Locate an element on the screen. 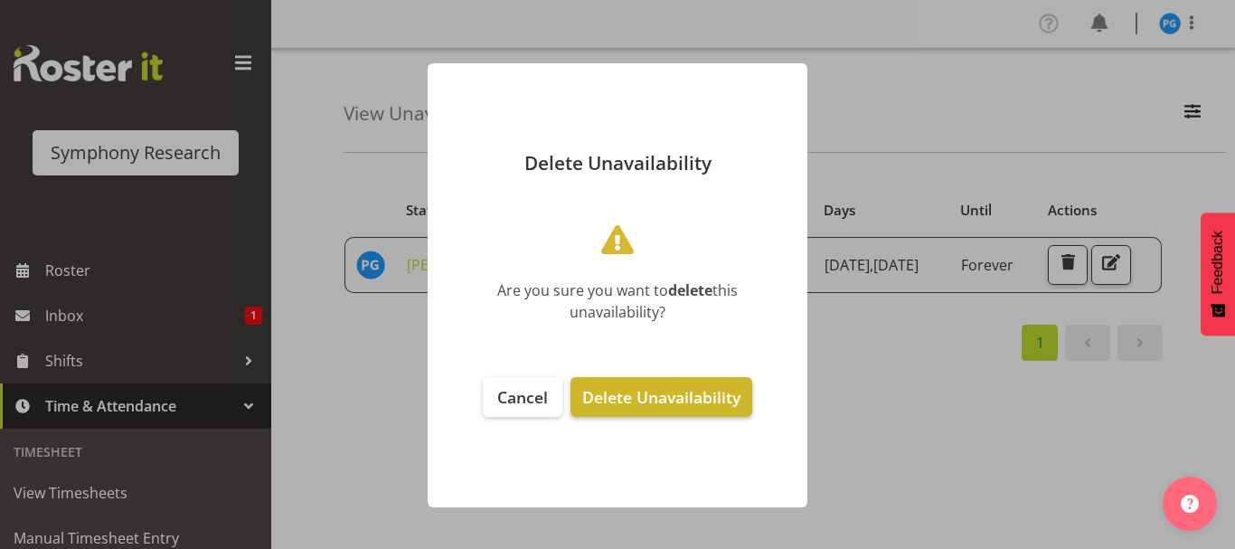 The height and width of the screenshot is (549, 1235). button: Cancel is located at coordinates (523, 397).